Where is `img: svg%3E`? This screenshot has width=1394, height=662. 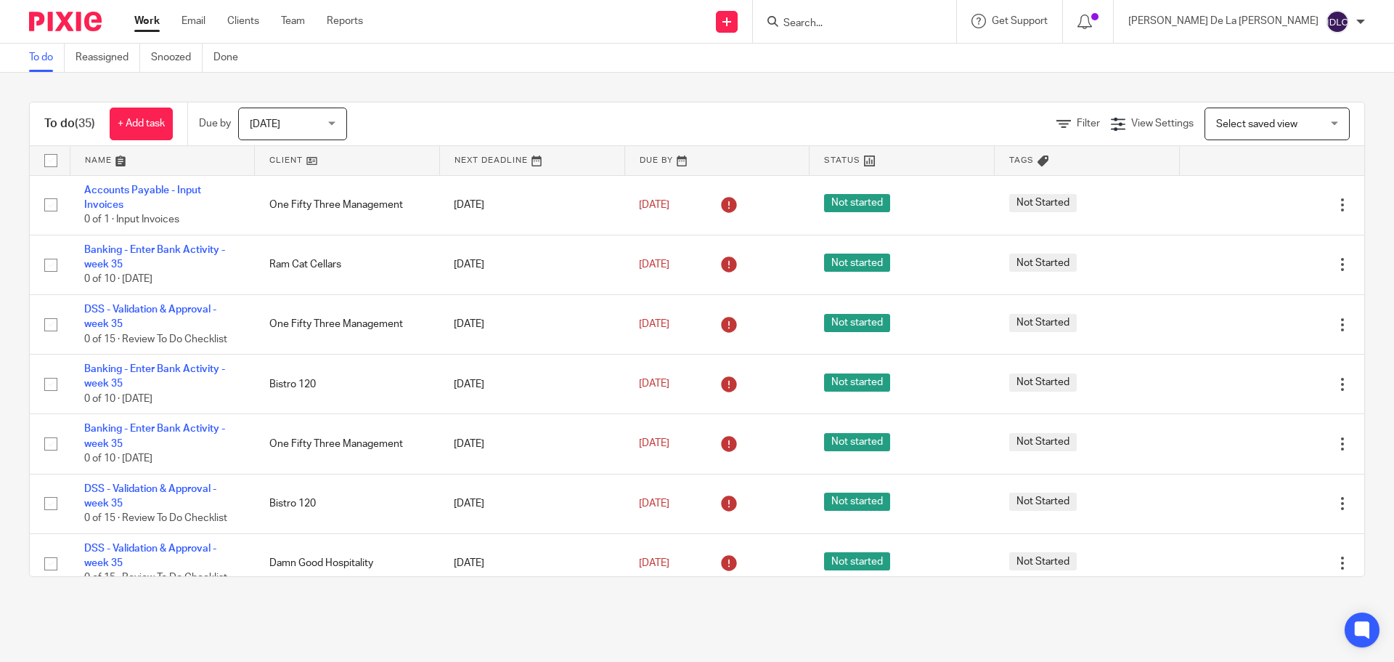
img: svg%3E is located at coordinates (1338, 22).